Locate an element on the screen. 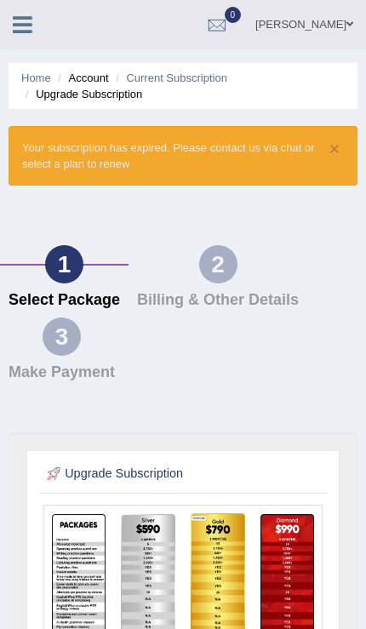 The height and width of the screenshot is (629, 366). span: 0 is located at coordinates (233, 14).